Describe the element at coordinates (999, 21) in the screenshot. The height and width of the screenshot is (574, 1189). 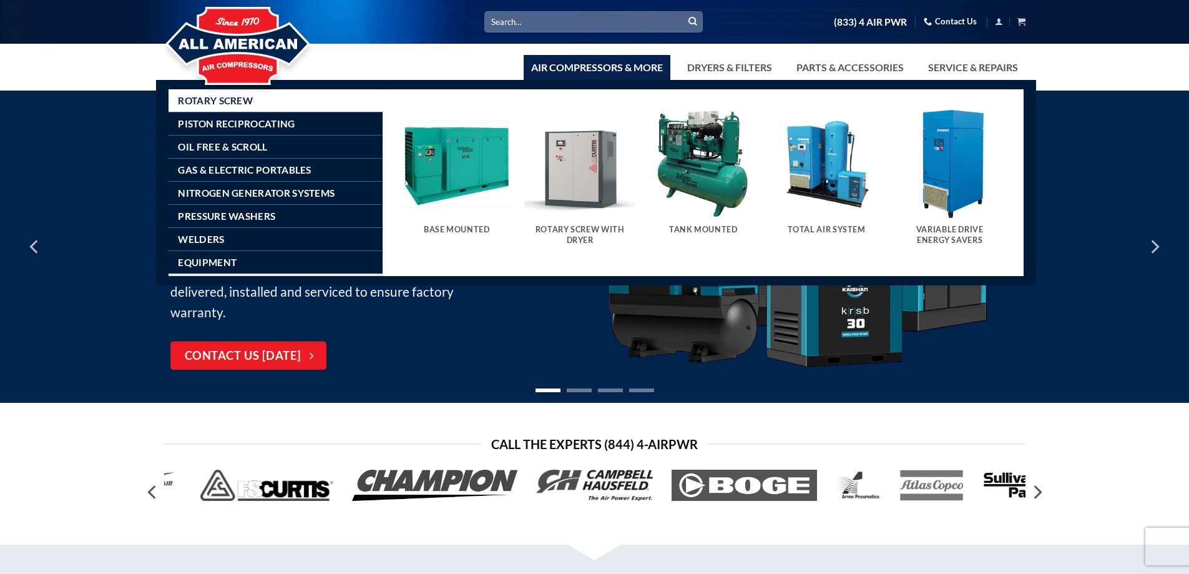
I see `a: Login` at that location.